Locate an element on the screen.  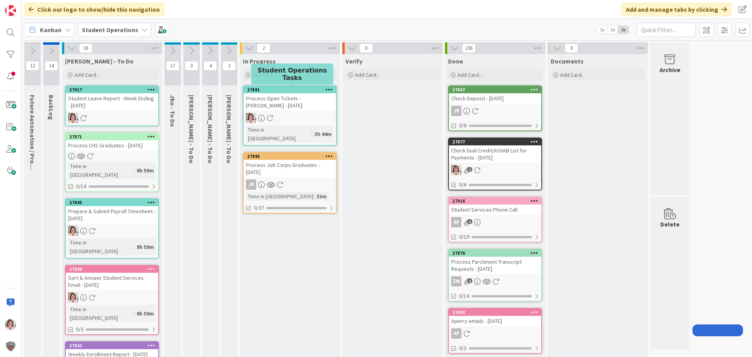
span: Done is located at coordinates (456, 61).